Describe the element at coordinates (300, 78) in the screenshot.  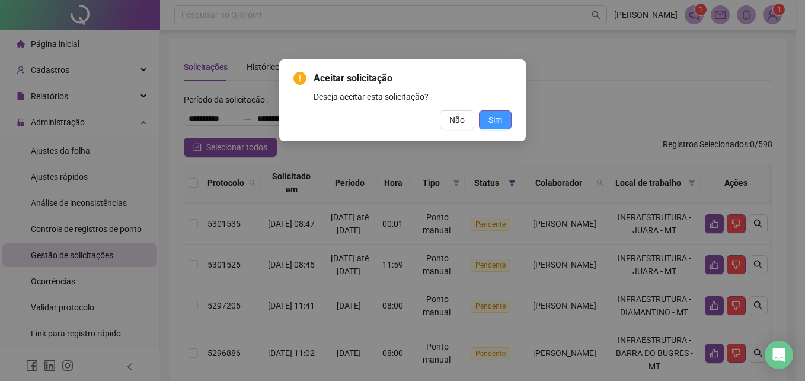
I see `span: exclamation-circle` at that location.